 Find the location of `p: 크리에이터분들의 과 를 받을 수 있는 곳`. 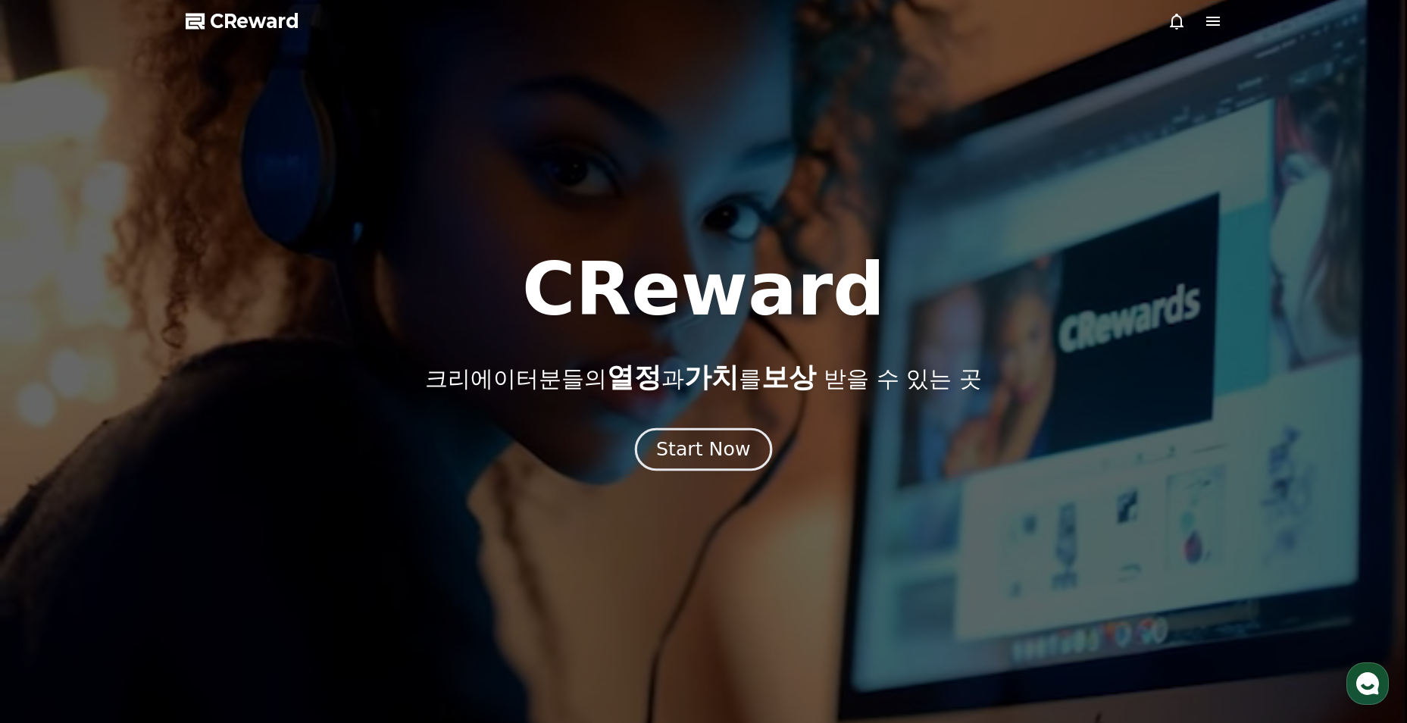

p: 크리에이터분들의 과 를 받을 수 있는 곳 is located at coordinates (703, 377).